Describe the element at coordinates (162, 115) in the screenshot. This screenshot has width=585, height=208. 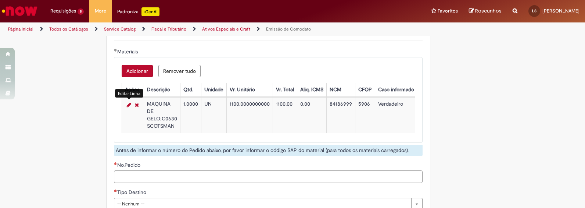
I see `td: MAQUINA DE GELO;C0630 SCOTSMAN` at that location.